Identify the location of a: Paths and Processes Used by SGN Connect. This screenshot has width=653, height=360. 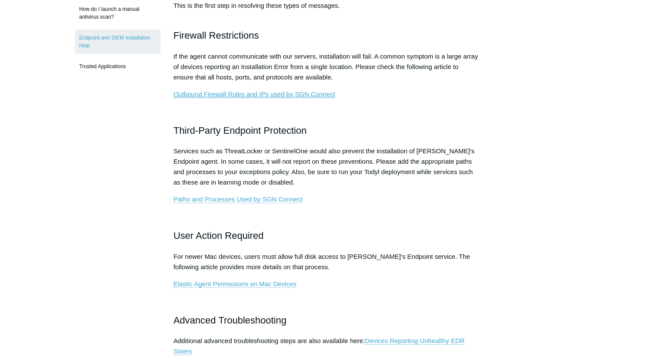
(238, 199).